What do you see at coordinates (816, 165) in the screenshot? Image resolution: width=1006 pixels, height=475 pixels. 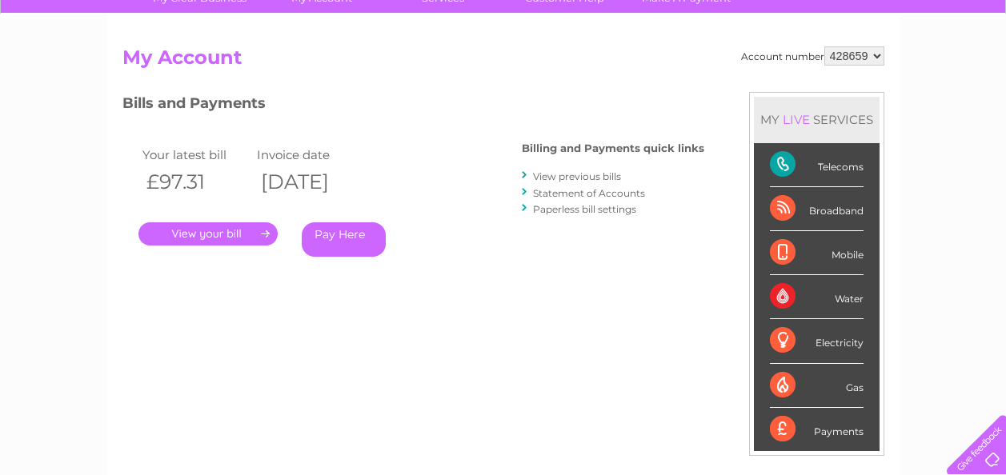 I see `div: Telecoms` at bounding box center [816, 165].